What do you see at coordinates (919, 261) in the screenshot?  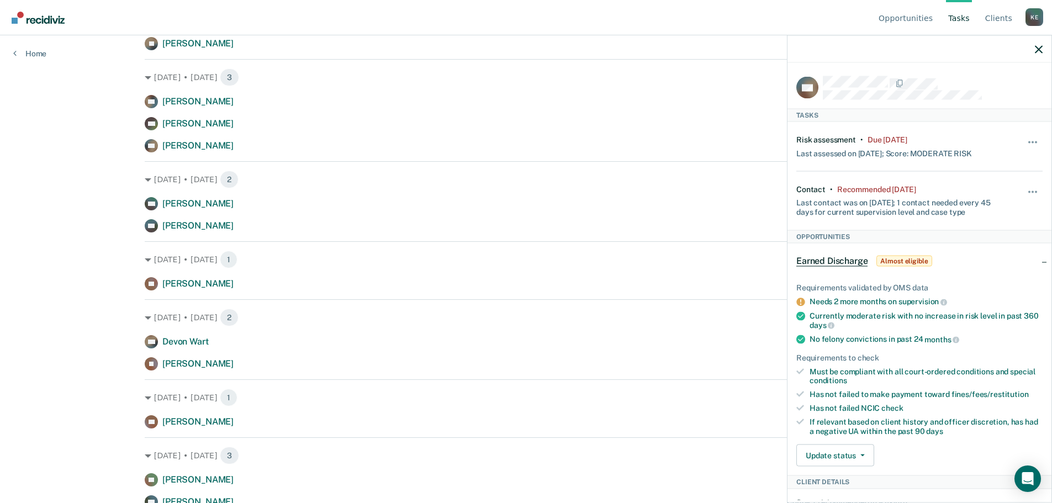 I see `div: Earned DischargeAlmost eligible` at bounding box center [919, 261].